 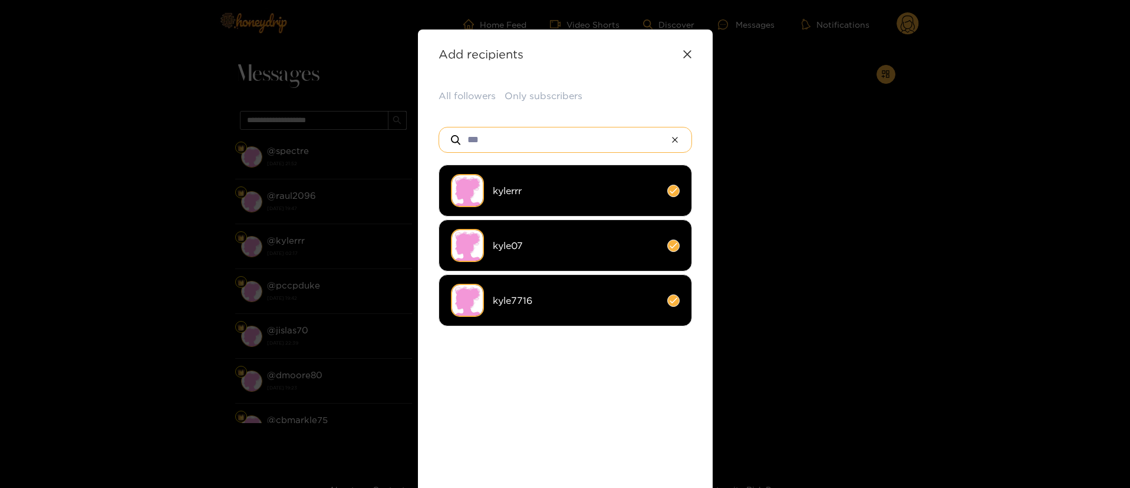 I want to click on button: All followers, so click(x=467, y=96).